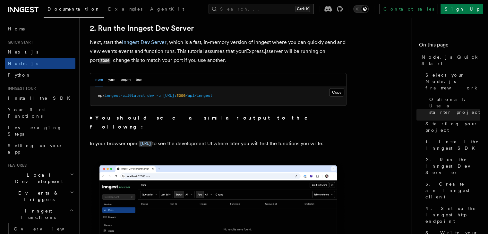 Image resolution: width=488 pixels, height=234 pixels. Describe the element at coordinates (40, 178) in the screenshot. I see `button: Local Development` at that location.